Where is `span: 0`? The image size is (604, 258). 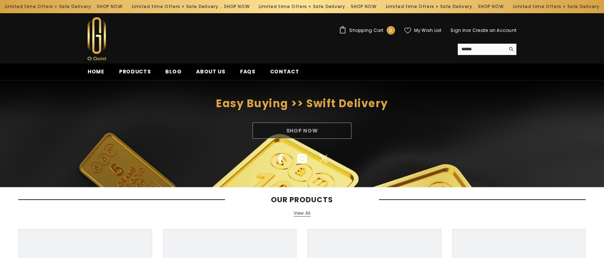 span: 0 is located at coordinates (390, 30).